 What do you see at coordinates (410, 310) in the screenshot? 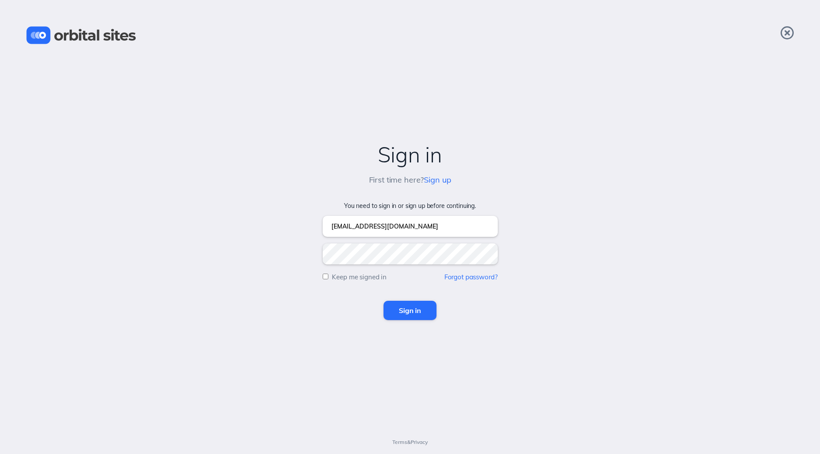
I see `input: Sign in` at bounding box center [410, 310].